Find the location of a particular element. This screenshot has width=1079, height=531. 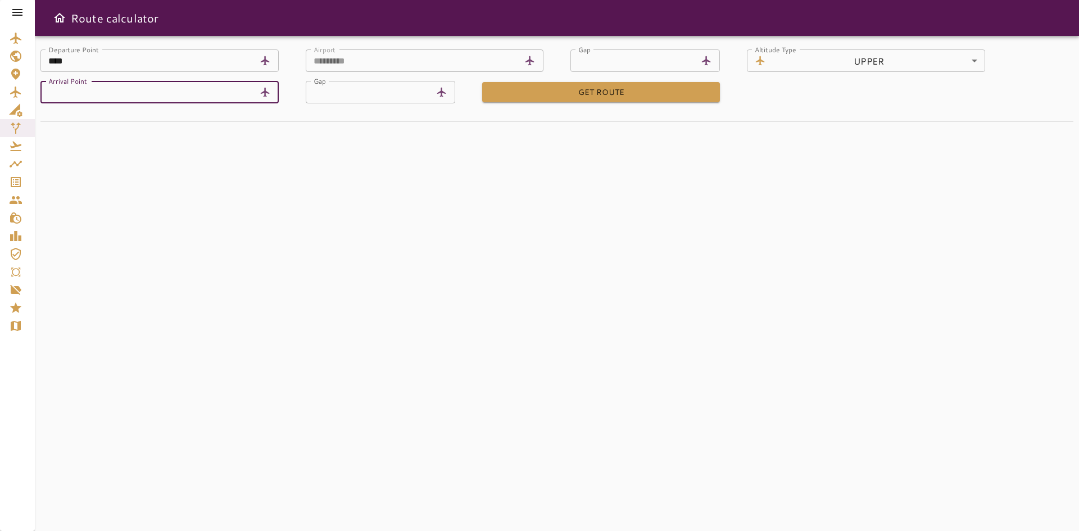

button: GET ROUTE is located at coordinates (601, 92).